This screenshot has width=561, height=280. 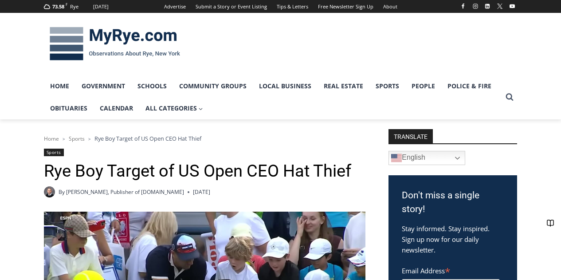 I want to click on img: en, so click(x=396, y=158).